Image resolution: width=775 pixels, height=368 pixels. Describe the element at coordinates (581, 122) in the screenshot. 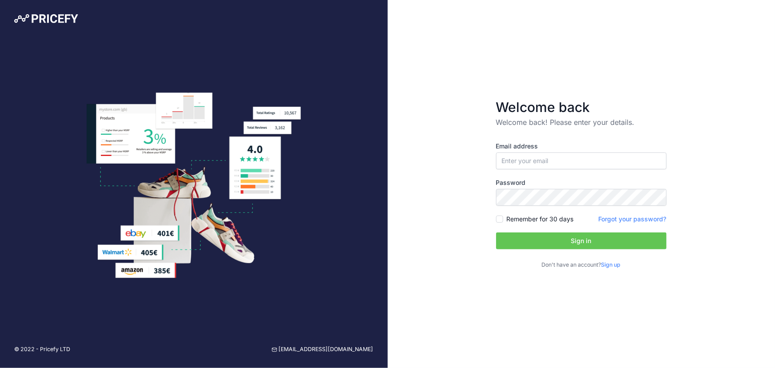

I see `p: Welcome back! Please enter your details.` at that location.